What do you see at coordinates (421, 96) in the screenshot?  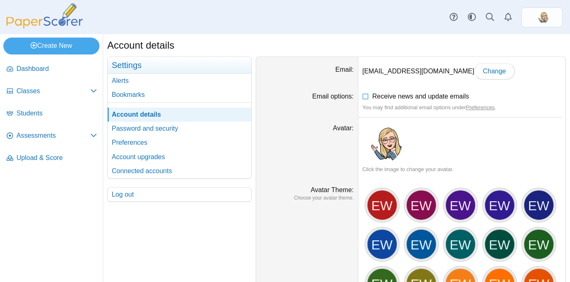 I see `span: Receive news and update emails` at bounding box center [421, 96].